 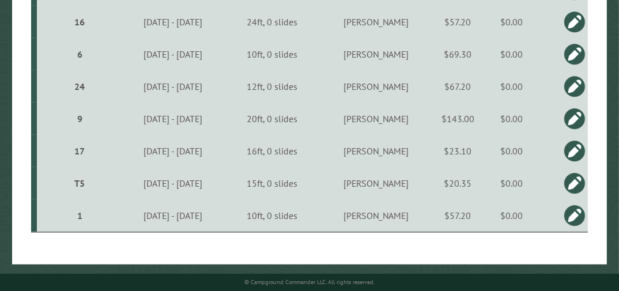 I want to click on td: $69.30, so click(x=458, y=54).